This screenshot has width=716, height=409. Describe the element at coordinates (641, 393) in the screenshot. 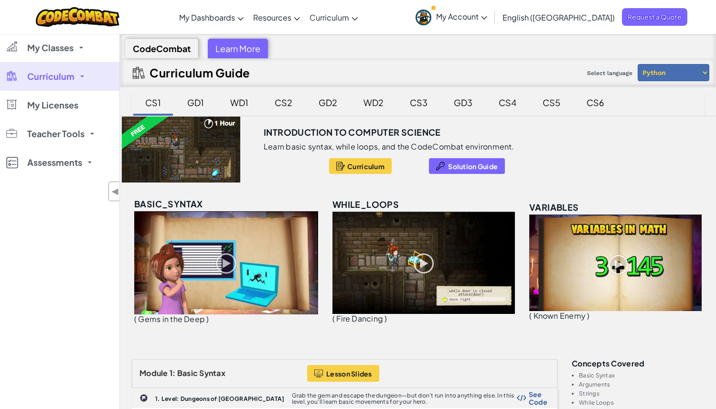

I see `li: Strings` at that location.